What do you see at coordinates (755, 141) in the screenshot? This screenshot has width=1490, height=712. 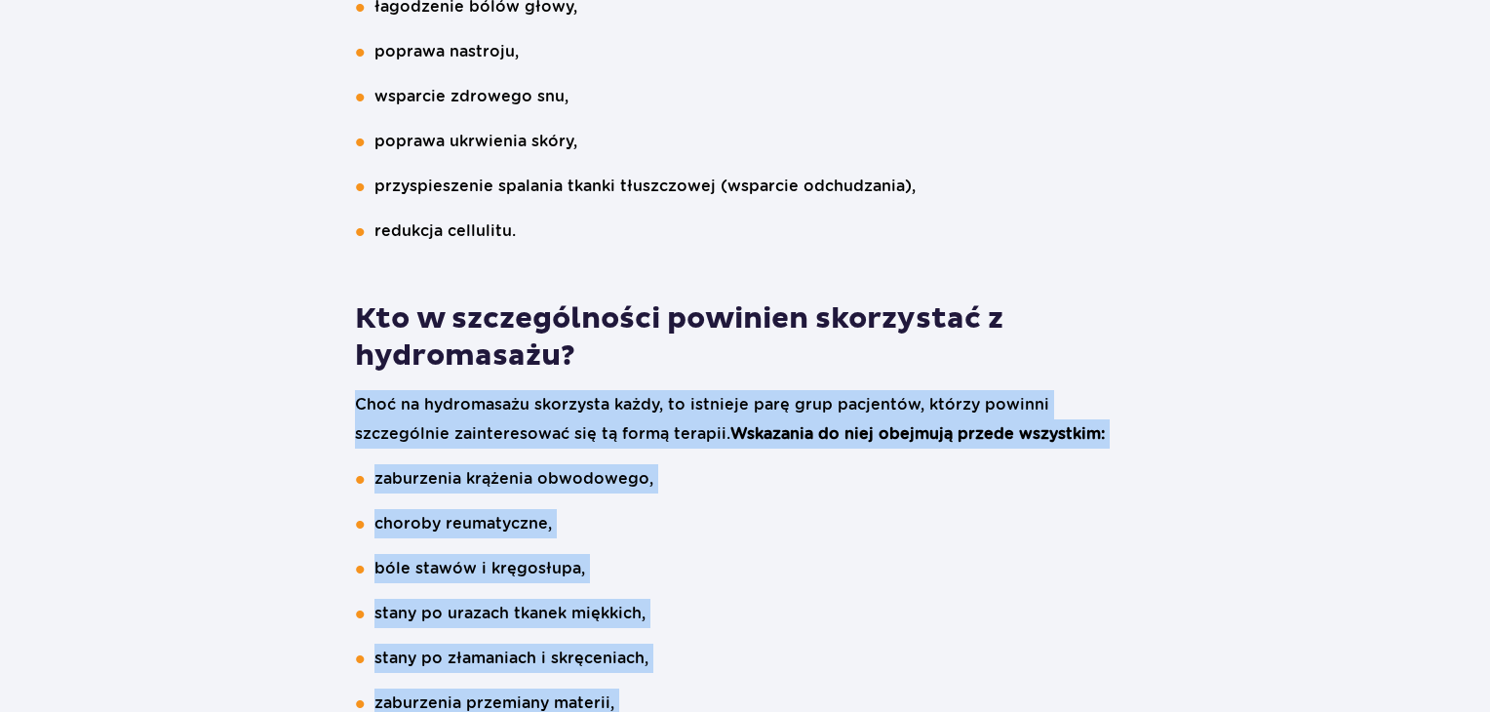 I see `li: poprawa ukrwienia skóry,` at bounding box center [755, 141].